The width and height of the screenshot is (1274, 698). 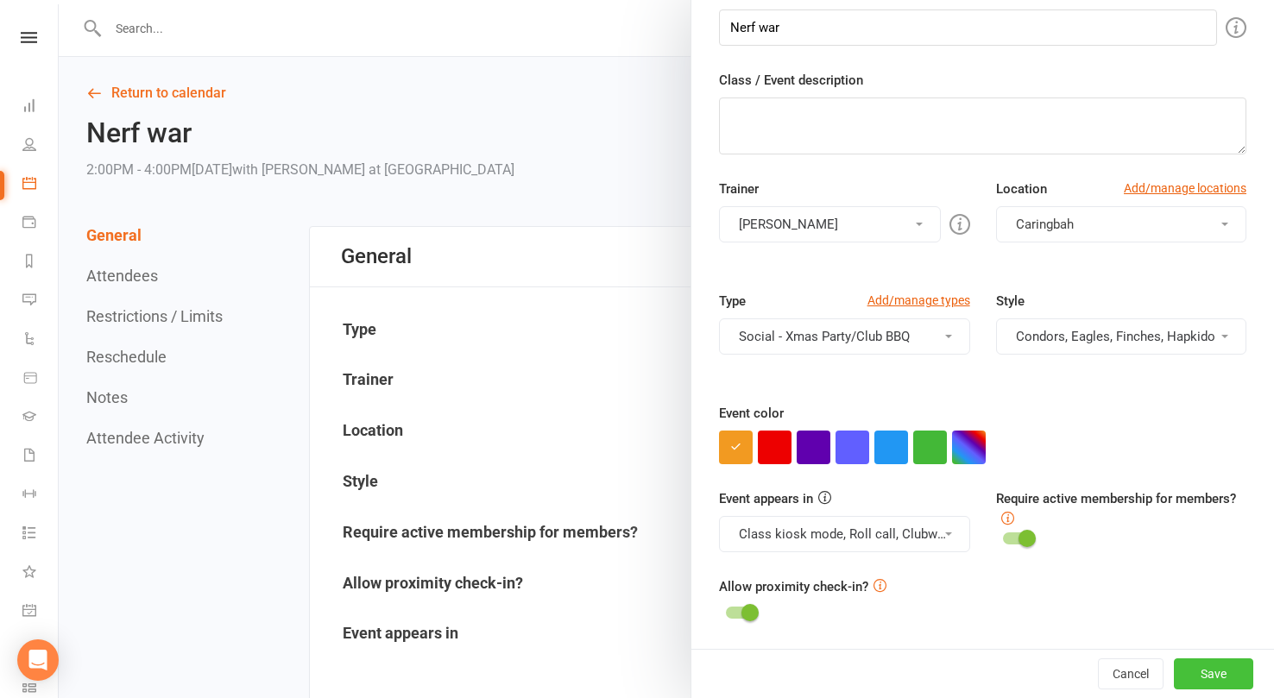 I want to click on label: Event appears in, so click(x=765, y=499).